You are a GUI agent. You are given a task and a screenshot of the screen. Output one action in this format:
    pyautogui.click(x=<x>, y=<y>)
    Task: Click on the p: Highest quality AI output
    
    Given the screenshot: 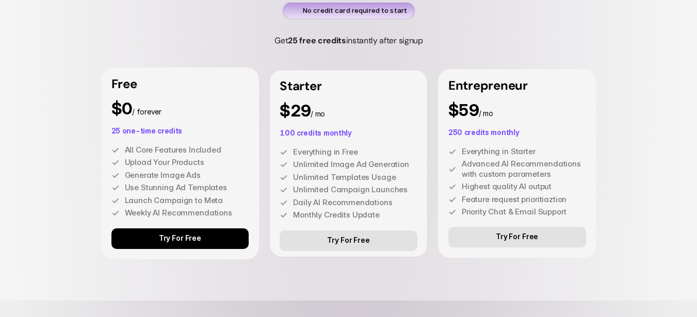 What is the action you would take?
    pyautogui.click(x=524, y=187)
    